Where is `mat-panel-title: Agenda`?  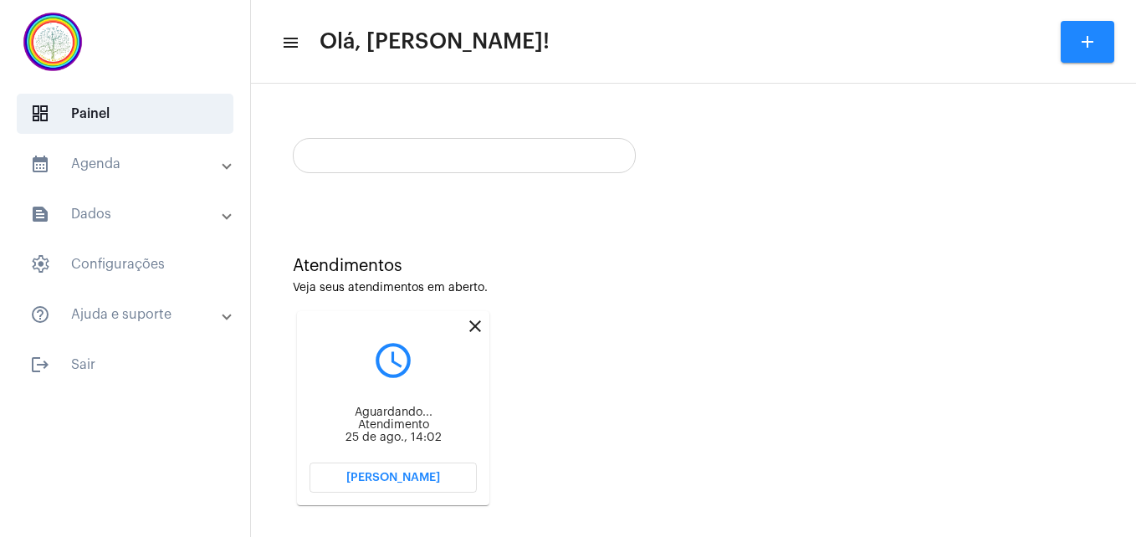 mat-panel-title: Agenda is located at coordinates (126, 164).